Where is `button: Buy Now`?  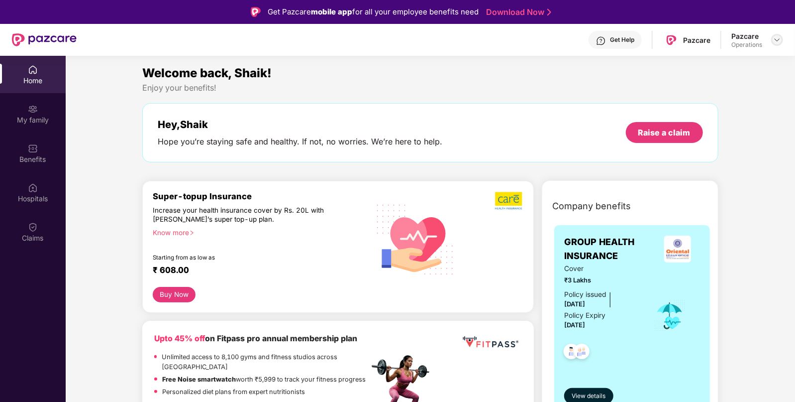 button: Buy Now is located at coordinates (174, 294).